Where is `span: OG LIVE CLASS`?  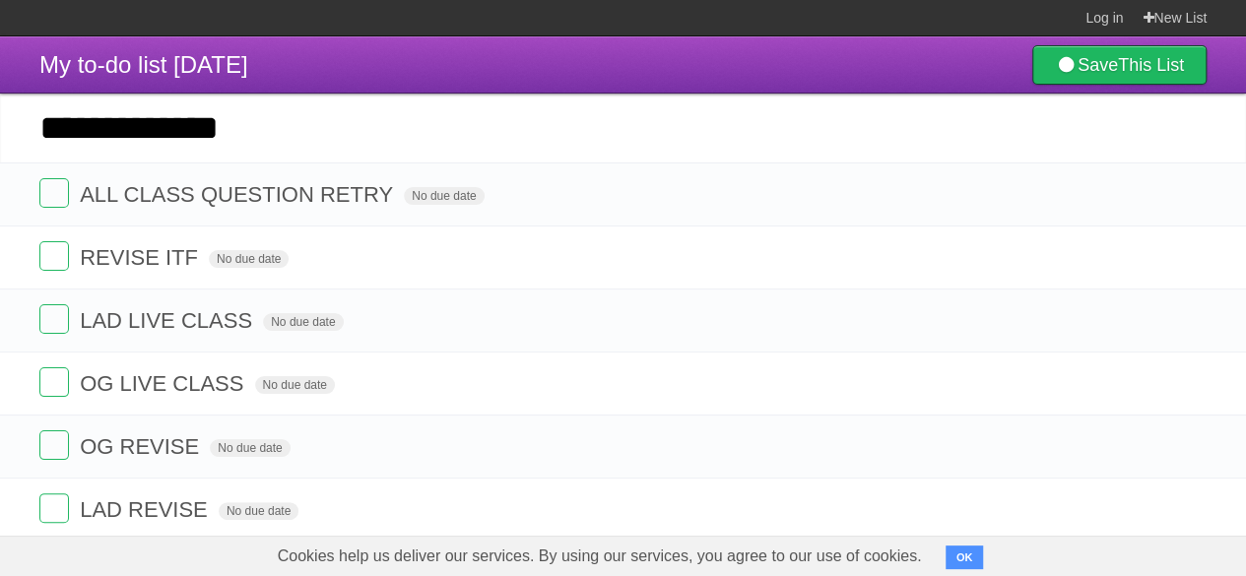
span: OG LIVE CLASS is located at coordinates (164, 383).